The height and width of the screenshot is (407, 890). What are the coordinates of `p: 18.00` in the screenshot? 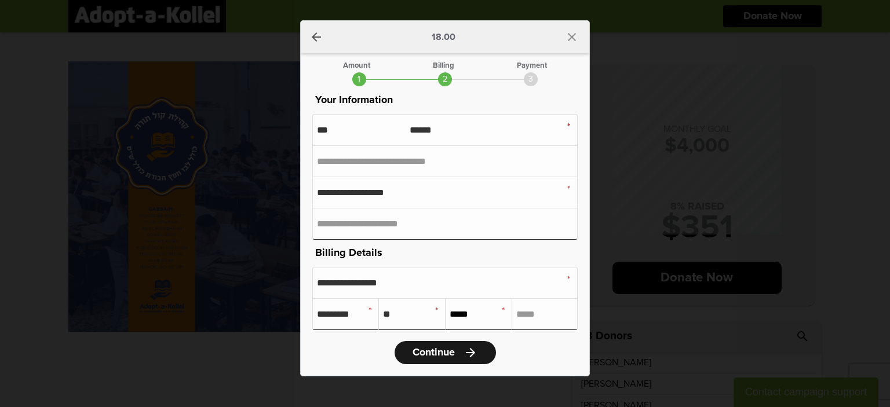 It's located at (443, 37).